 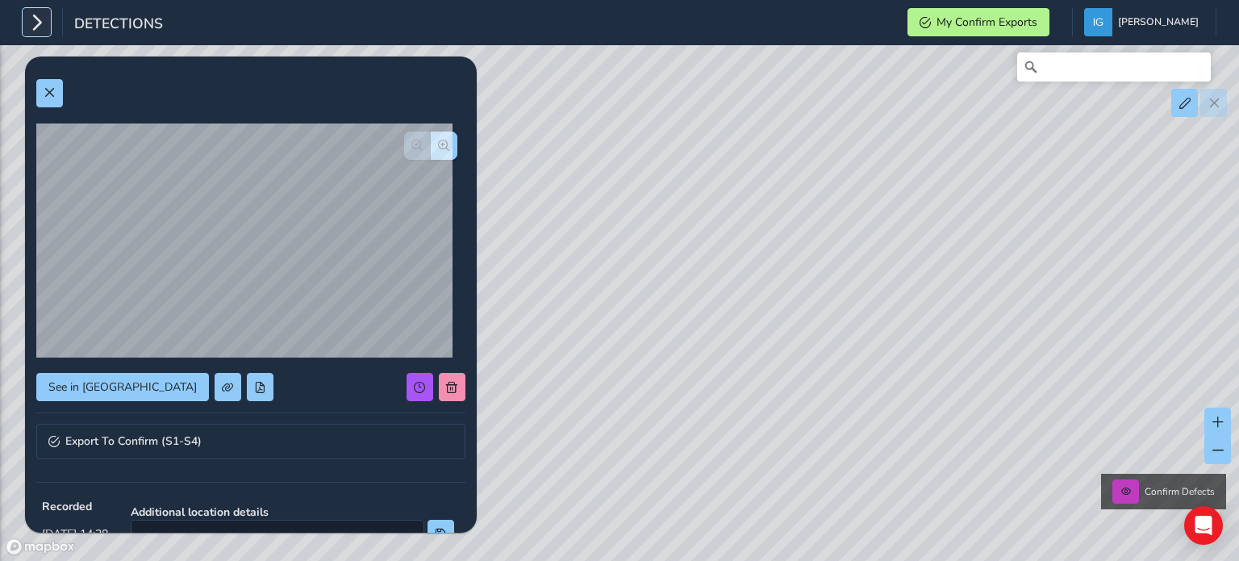 I want to click on span: Detections, so click(x=119, y=25).